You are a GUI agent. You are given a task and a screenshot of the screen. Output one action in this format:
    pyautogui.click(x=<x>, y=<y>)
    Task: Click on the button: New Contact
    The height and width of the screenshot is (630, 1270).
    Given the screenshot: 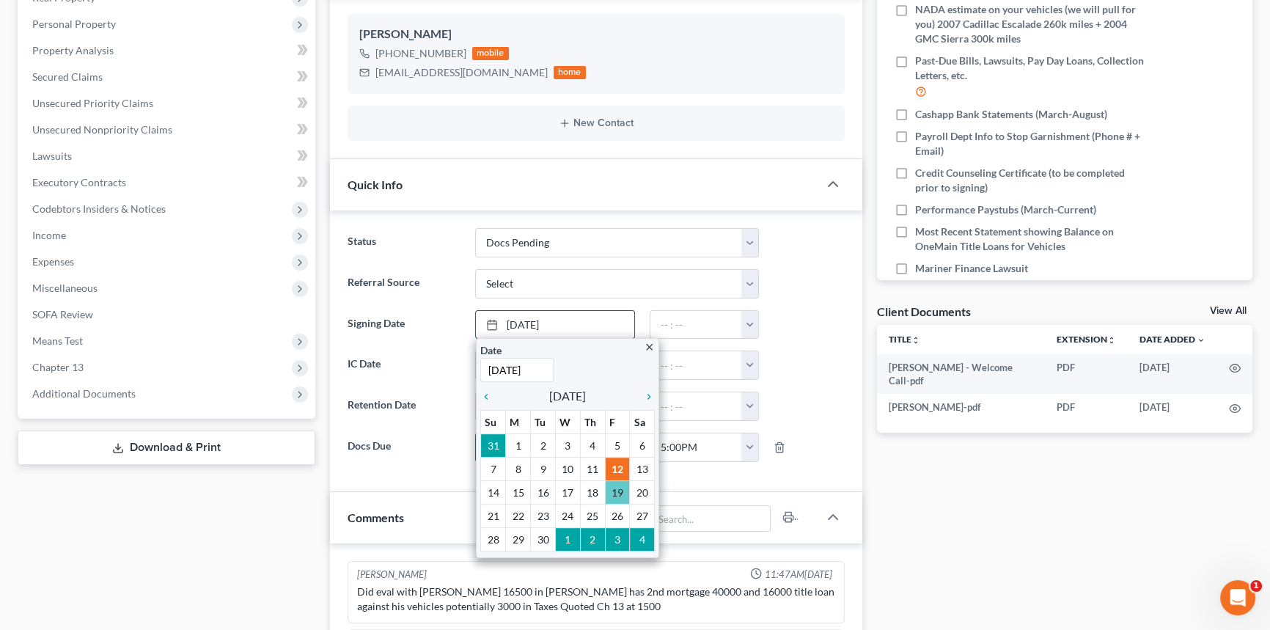 What is the action you would take?
    pyautogui.click(x=596, y=123)
    